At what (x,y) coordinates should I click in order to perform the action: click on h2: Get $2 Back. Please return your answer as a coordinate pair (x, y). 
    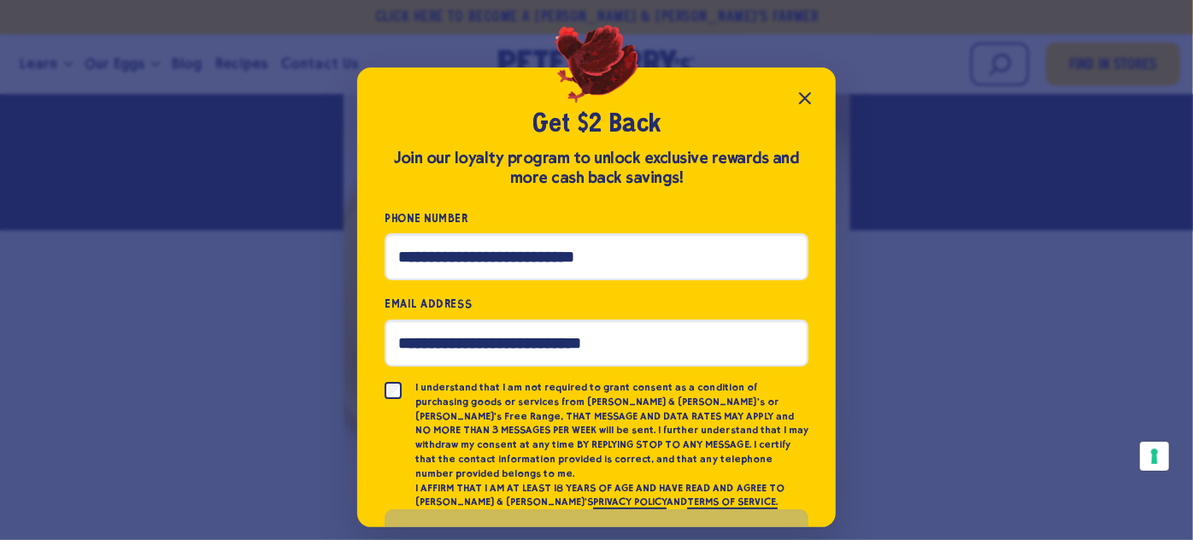
    Looking at the image, I should click on (596, 125).